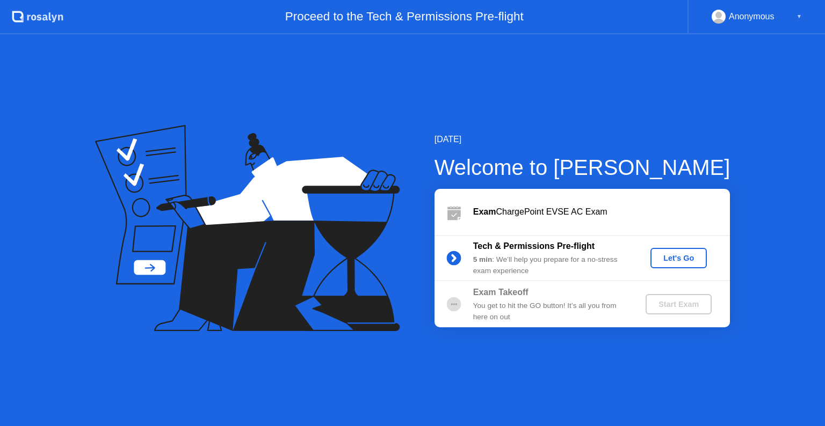 This screenshot has width=825, height=426. What do you see at coordinates (483, 259) in the screenshot?
I see `b: 5 min` at bounding box center [483, 259].